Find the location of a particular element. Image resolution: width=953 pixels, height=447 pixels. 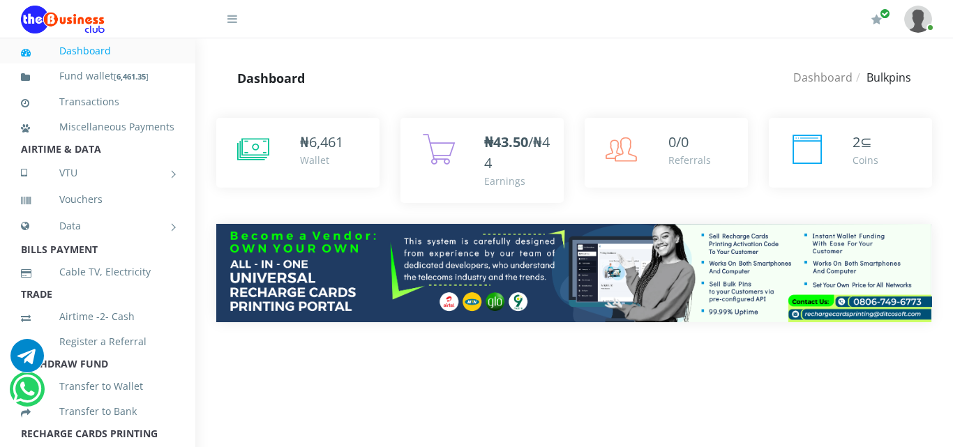

img: Logo is located at coordinates (63, 20).